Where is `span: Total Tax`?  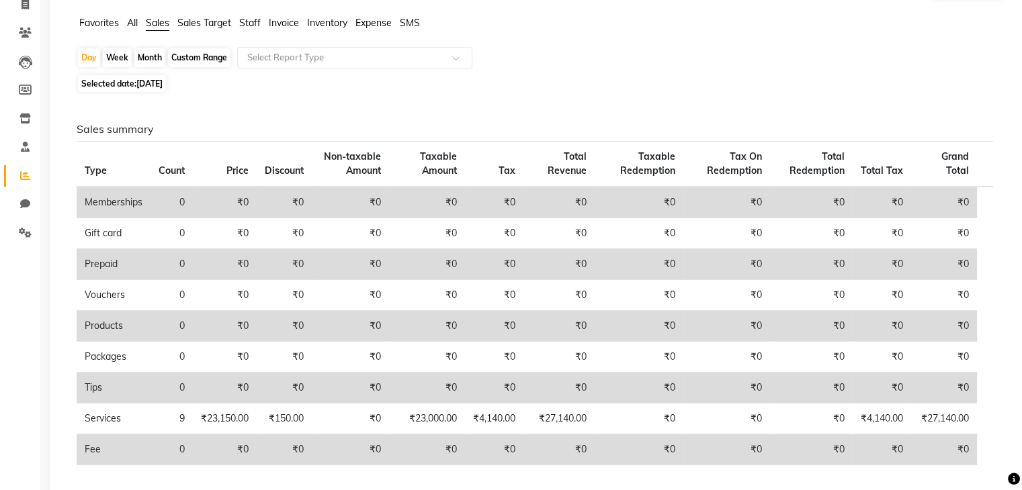
span: Total Tax is located at coordinates (880, 171).